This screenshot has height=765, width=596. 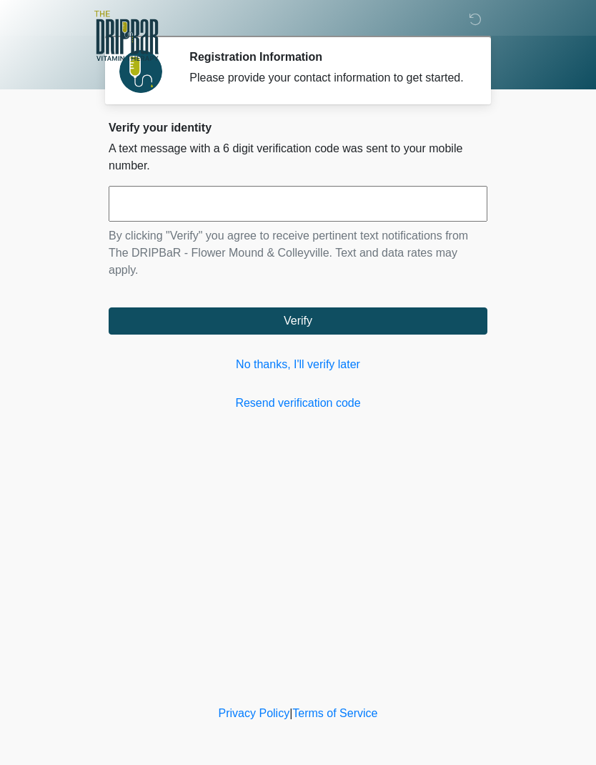 I want to click on img: The DRIPBaR - Flower Mound & Colleyville Logo, so click(x=126, y=36).